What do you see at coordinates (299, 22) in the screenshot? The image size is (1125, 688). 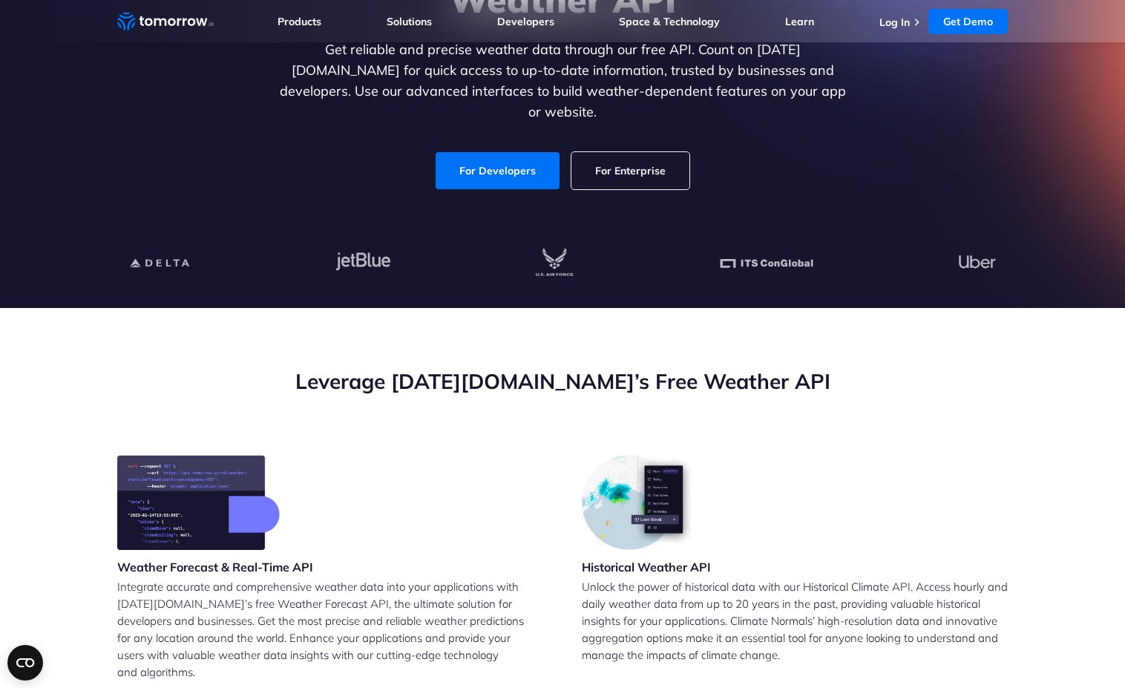 I see `a: Products` at bounding box center [299, 22].